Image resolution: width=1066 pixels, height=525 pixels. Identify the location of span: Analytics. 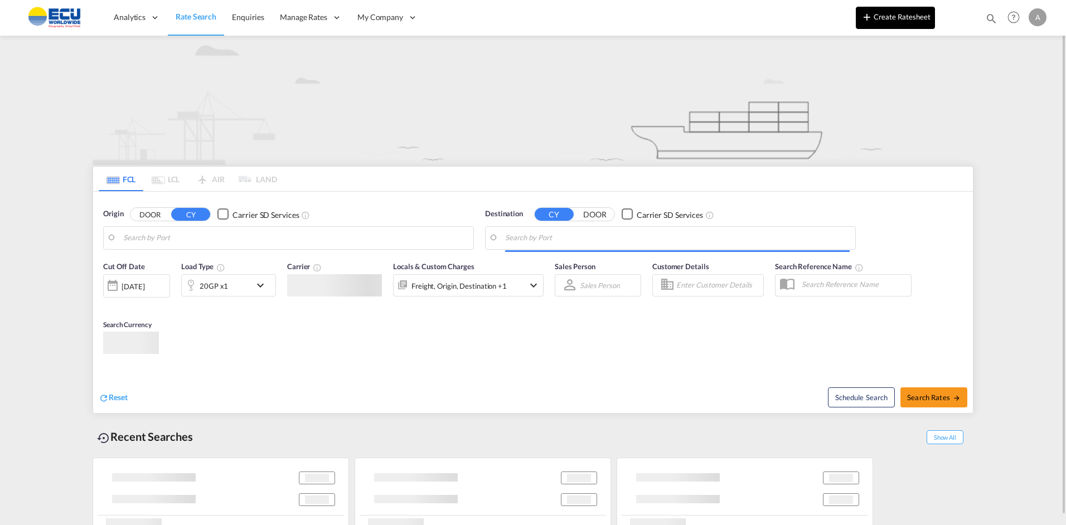
(129, 17).